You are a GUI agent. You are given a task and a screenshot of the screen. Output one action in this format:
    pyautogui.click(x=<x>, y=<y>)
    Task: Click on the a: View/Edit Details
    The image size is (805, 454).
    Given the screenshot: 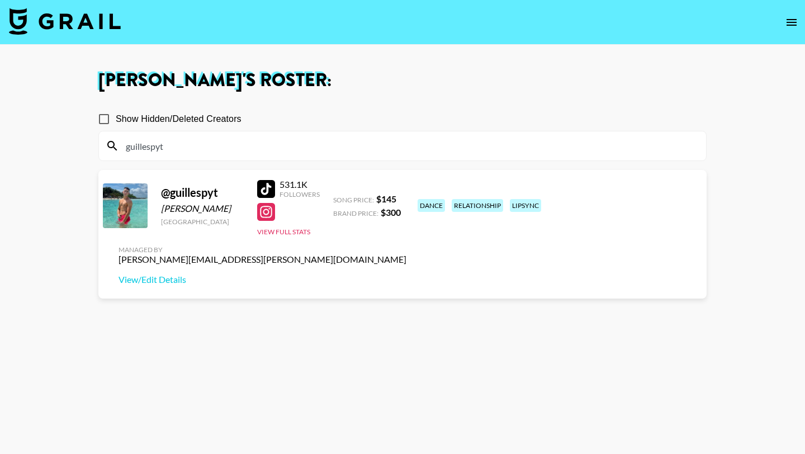 What is the action you would take?
    pyautogui.click(x=262, y=279)
    